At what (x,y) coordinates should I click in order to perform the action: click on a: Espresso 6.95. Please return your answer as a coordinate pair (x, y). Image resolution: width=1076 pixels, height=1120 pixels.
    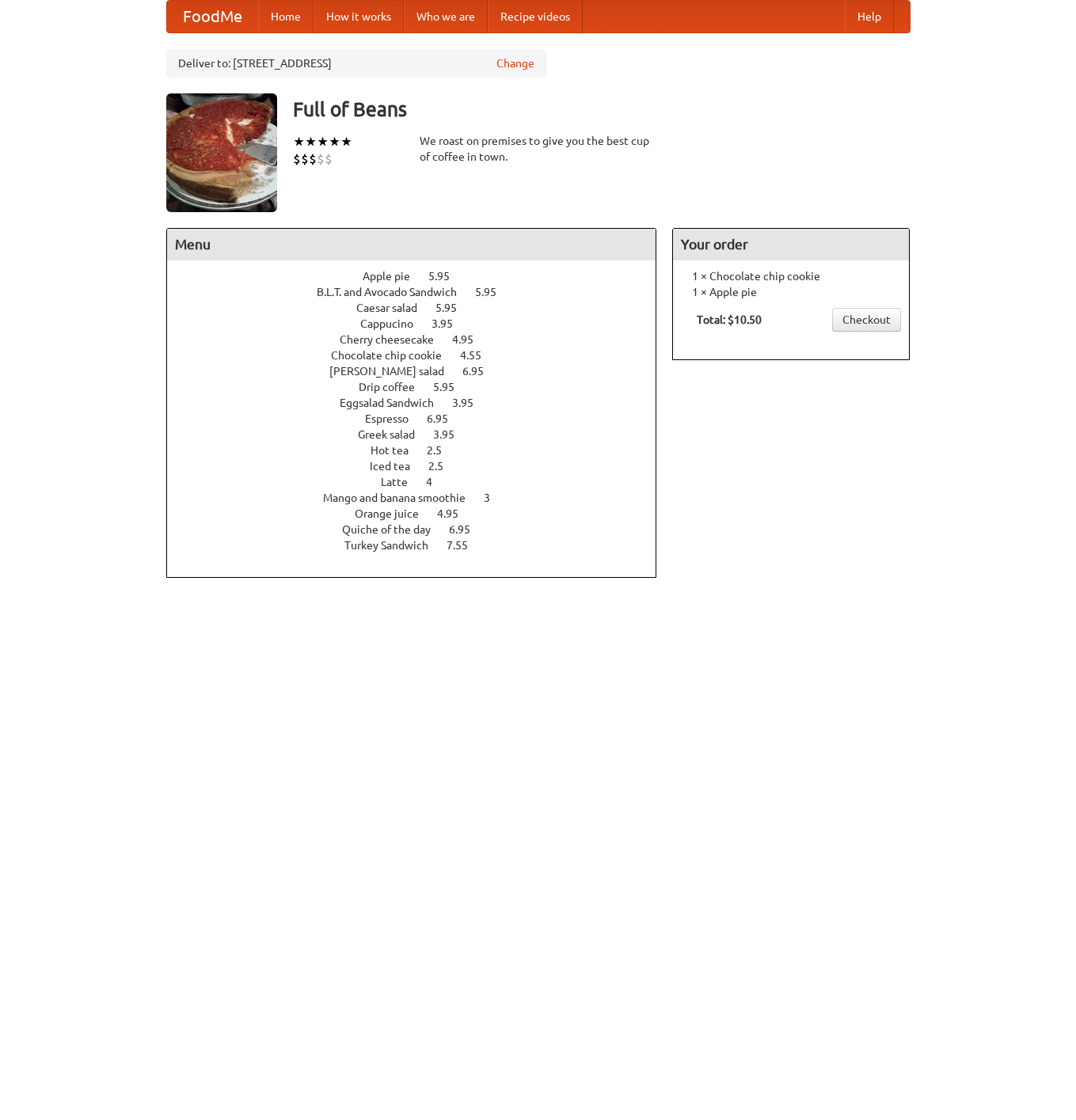
    Looking at the image, I should click on (421, 418).